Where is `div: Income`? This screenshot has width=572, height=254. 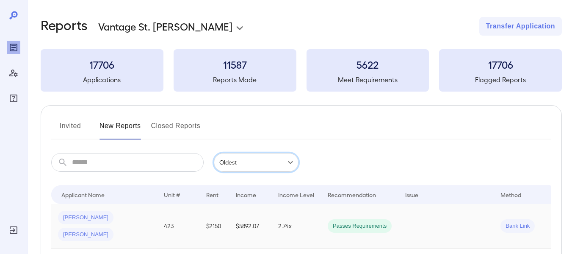 div: Income is located at coordinates (246, 194).